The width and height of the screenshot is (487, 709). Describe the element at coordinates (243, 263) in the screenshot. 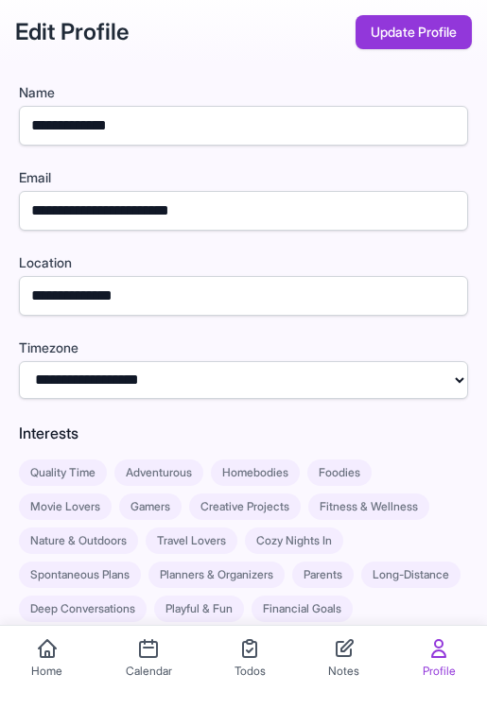

I see `label: Location` at that location.